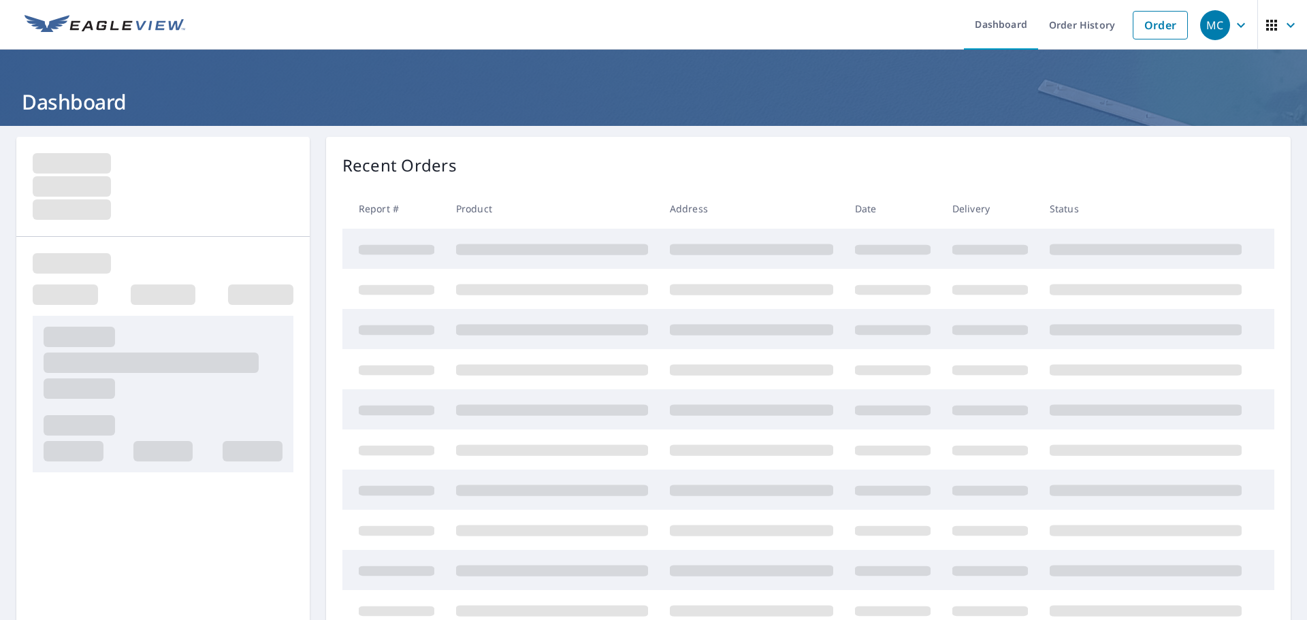 Image resolution: width=1307 pixels, height=620 pixels. What do you see at coordinates (892, 208) in the screenshot?
I see `th: Date` at bounding box center [892, 208].